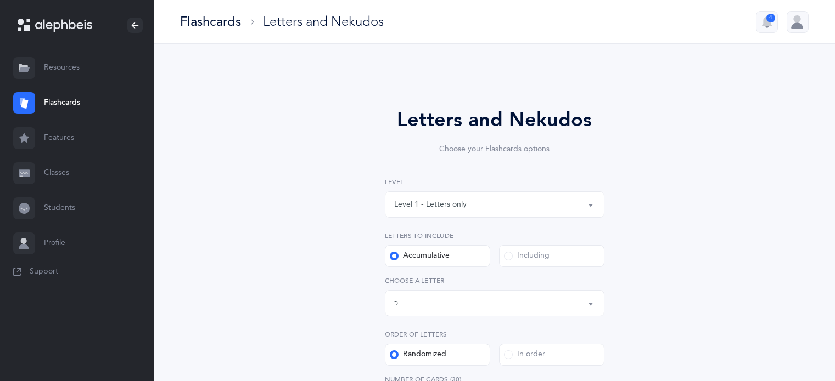 This screenshot has width=835, height=381. Describe the element at coordinates (210, 21) in the screenshot. I see `div: Flashcards` at that location.